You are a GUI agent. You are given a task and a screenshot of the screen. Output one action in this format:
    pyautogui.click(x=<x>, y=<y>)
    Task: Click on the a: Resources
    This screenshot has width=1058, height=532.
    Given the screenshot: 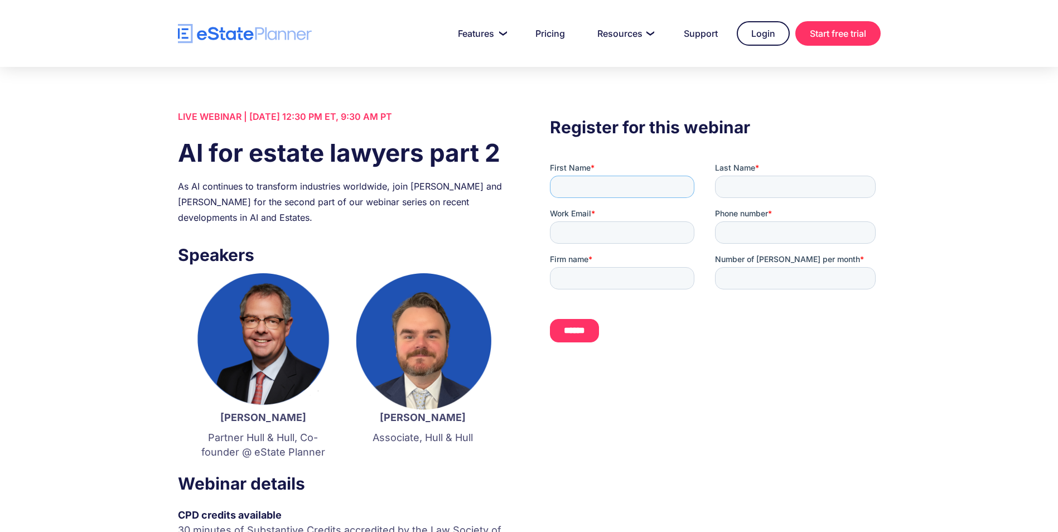 What is the action you would take?
    pyautogui.click(x=624, y=33)
    